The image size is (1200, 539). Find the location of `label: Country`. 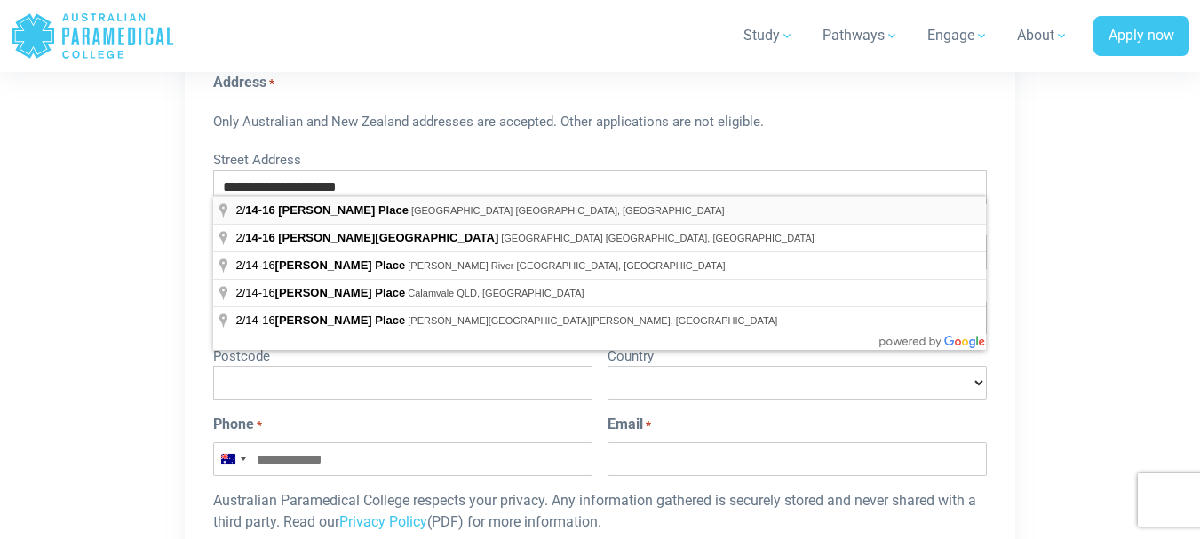

label: Country is located at coordinates (797, 354).